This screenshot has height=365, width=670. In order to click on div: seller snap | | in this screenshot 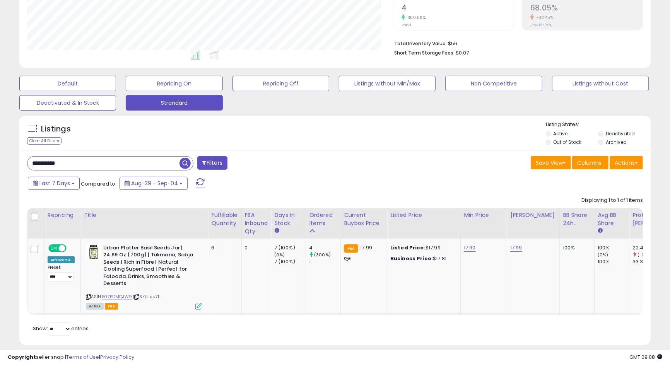, I will do `click(71, 357)`.